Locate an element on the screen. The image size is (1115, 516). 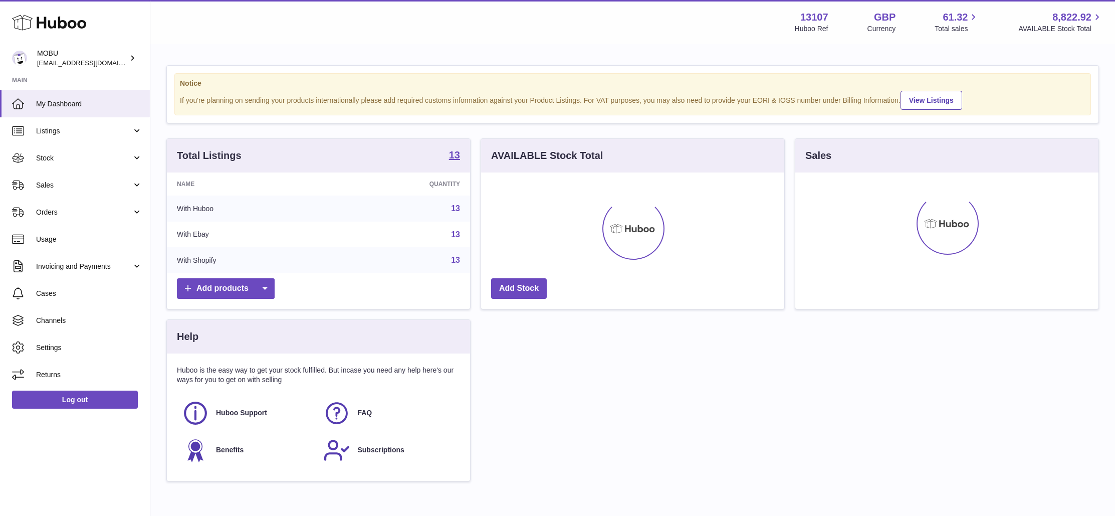
span: Channels is located at coordinates (89, 320).